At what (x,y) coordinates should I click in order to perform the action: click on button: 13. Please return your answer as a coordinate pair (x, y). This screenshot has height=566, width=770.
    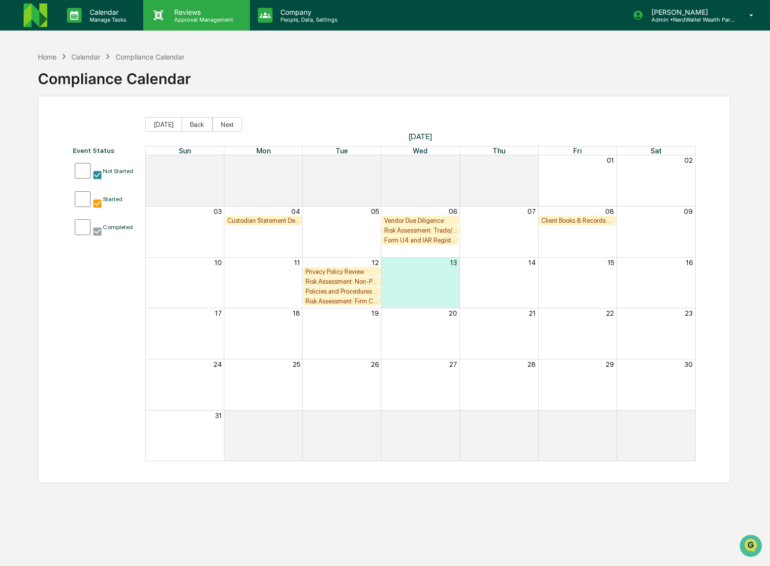
    Looking at the image, I should click on (454, 263).